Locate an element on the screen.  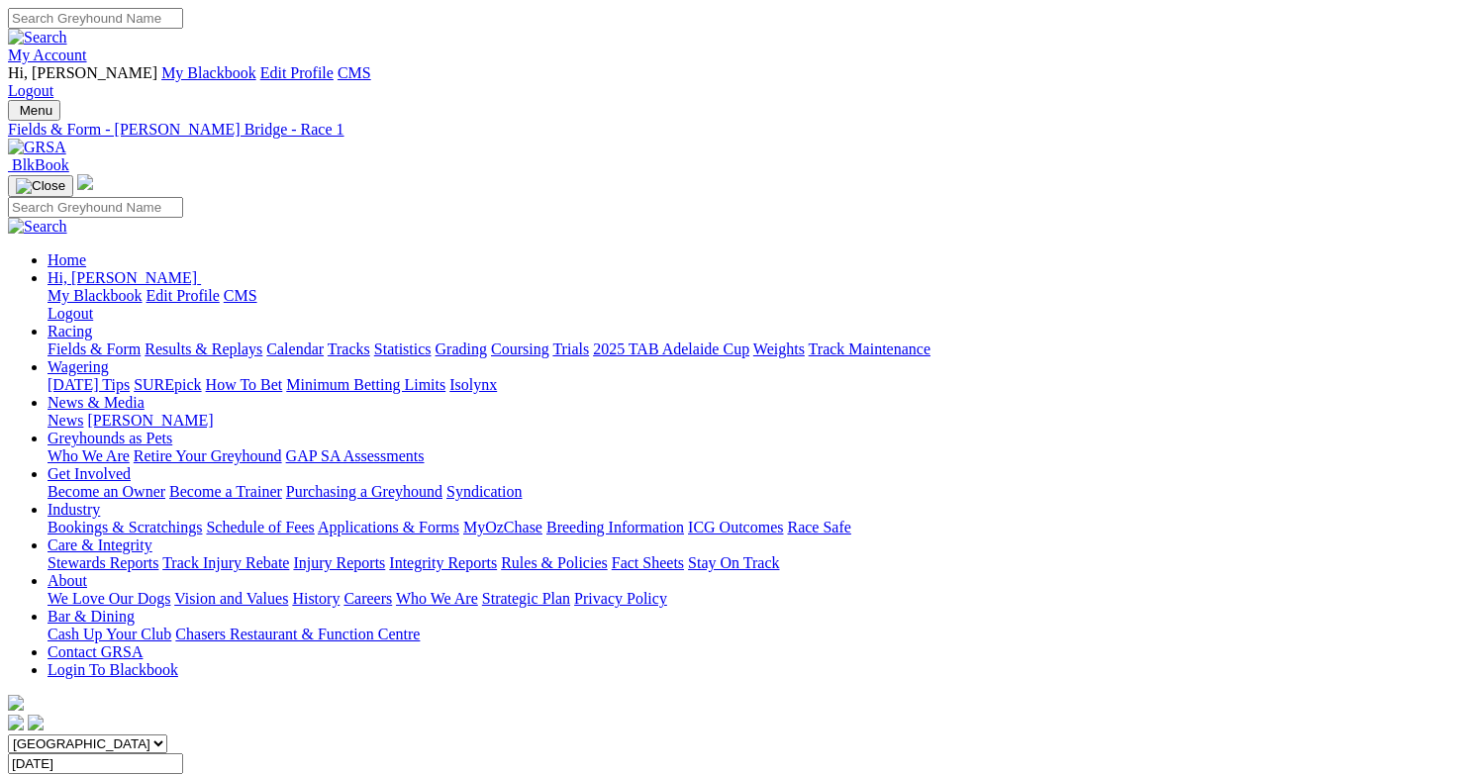
a: Calendar is located at coordinates (295, 348).